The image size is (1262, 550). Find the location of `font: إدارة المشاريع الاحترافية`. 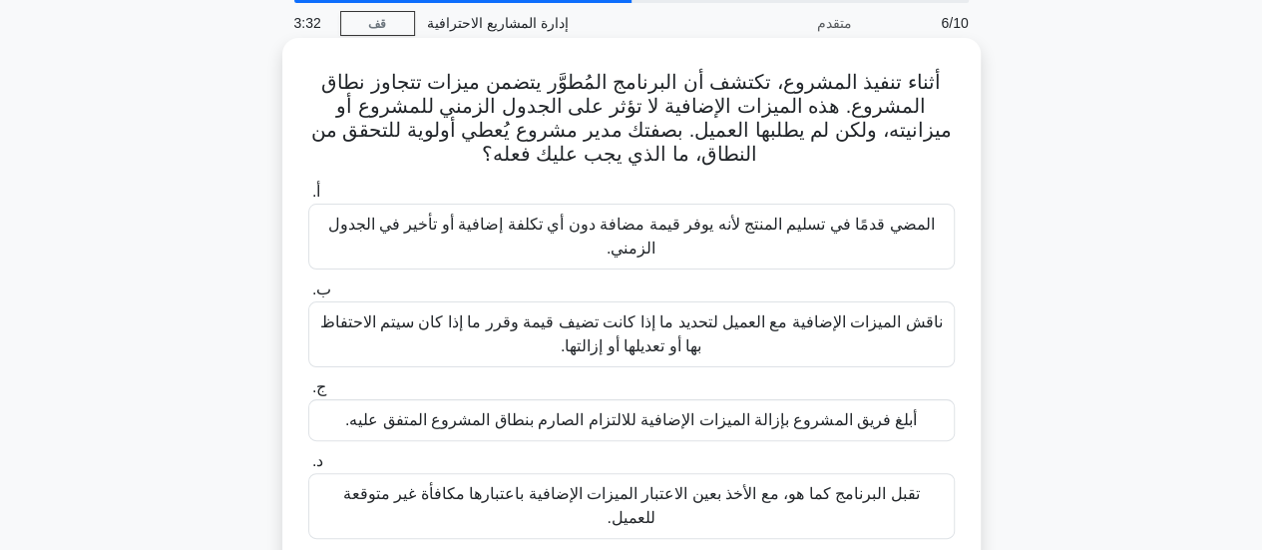

font: إدارة المشاريع الاحترافية is located at coordinates (498, 23).